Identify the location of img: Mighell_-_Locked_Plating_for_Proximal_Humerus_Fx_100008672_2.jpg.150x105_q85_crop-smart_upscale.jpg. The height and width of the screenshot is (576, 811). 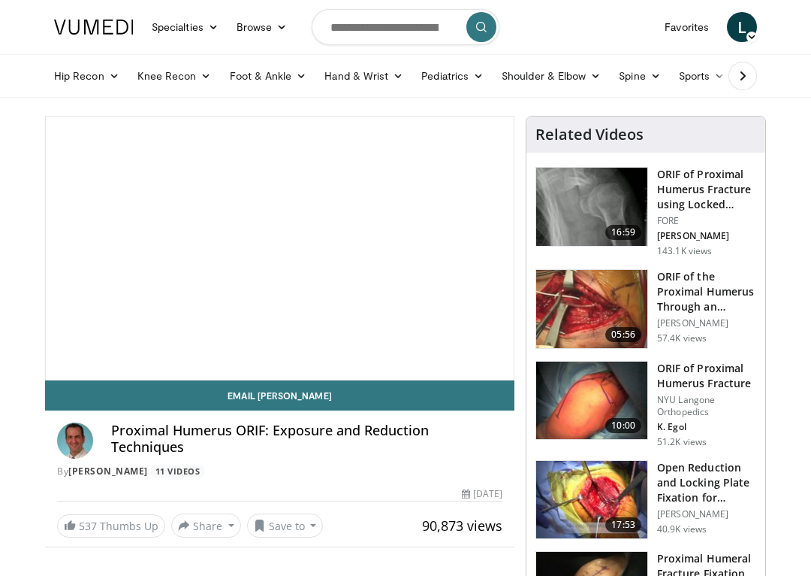
(592, 207).